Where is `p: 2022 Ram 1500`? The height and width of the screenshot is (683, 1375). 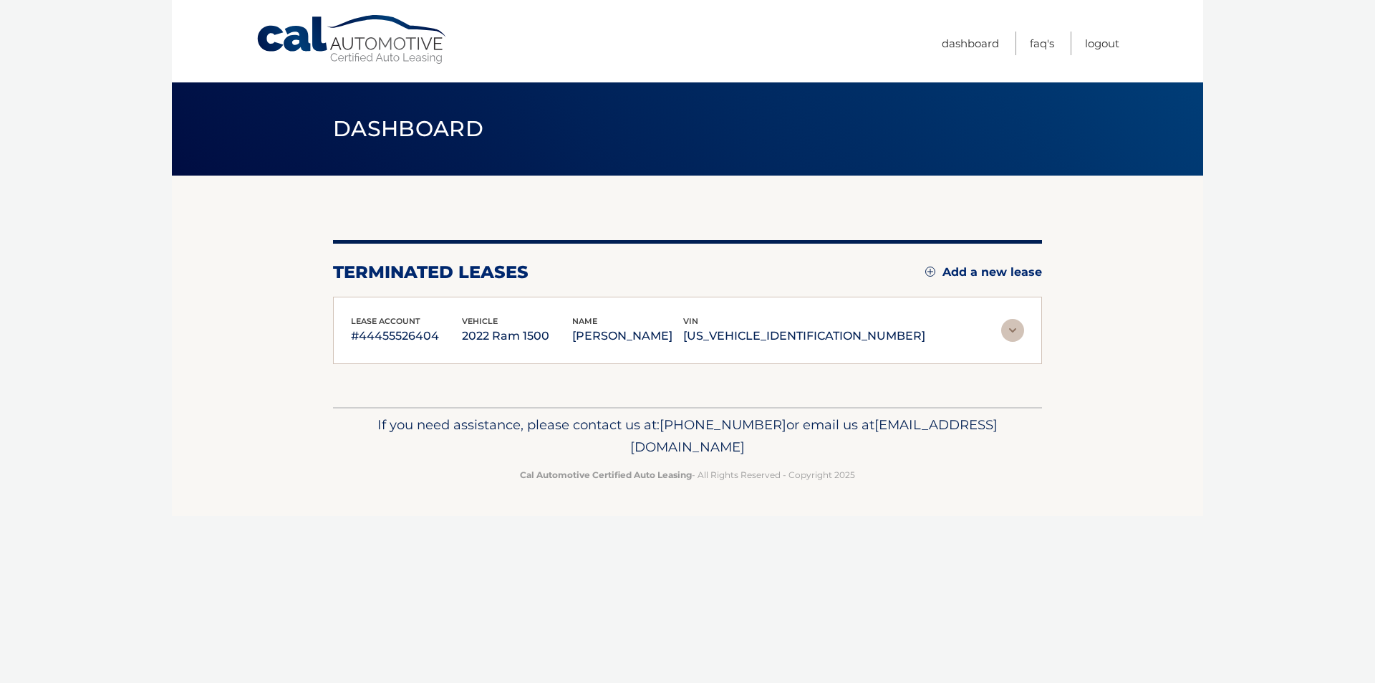
p: 2022 Ram 1500 is located at coordinates (517, 336).